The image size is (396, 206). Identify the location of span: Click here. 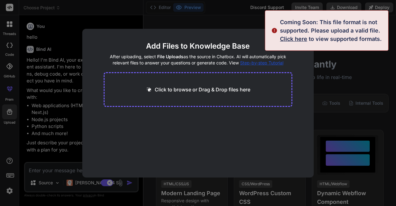
(294, 39).